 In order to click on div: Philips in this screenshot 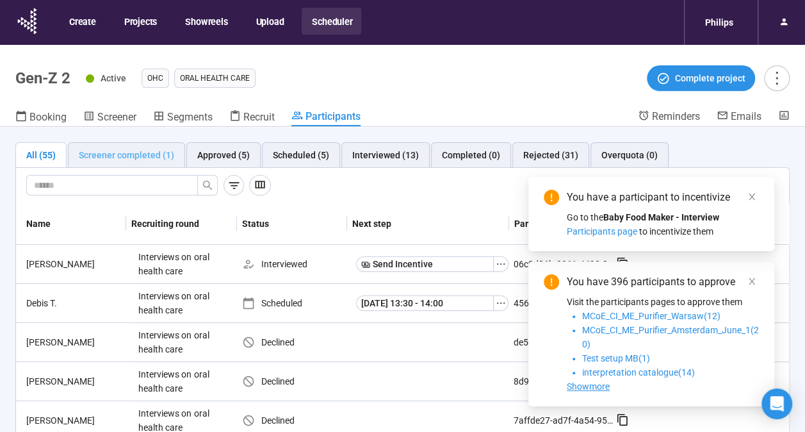, I will do `click(719, 22)`.